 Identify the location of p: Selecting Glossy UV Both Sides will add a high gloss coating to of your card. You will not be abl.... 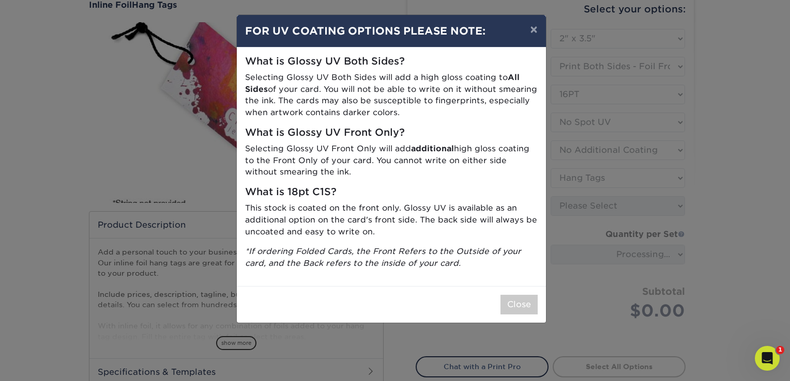
(391, 95).